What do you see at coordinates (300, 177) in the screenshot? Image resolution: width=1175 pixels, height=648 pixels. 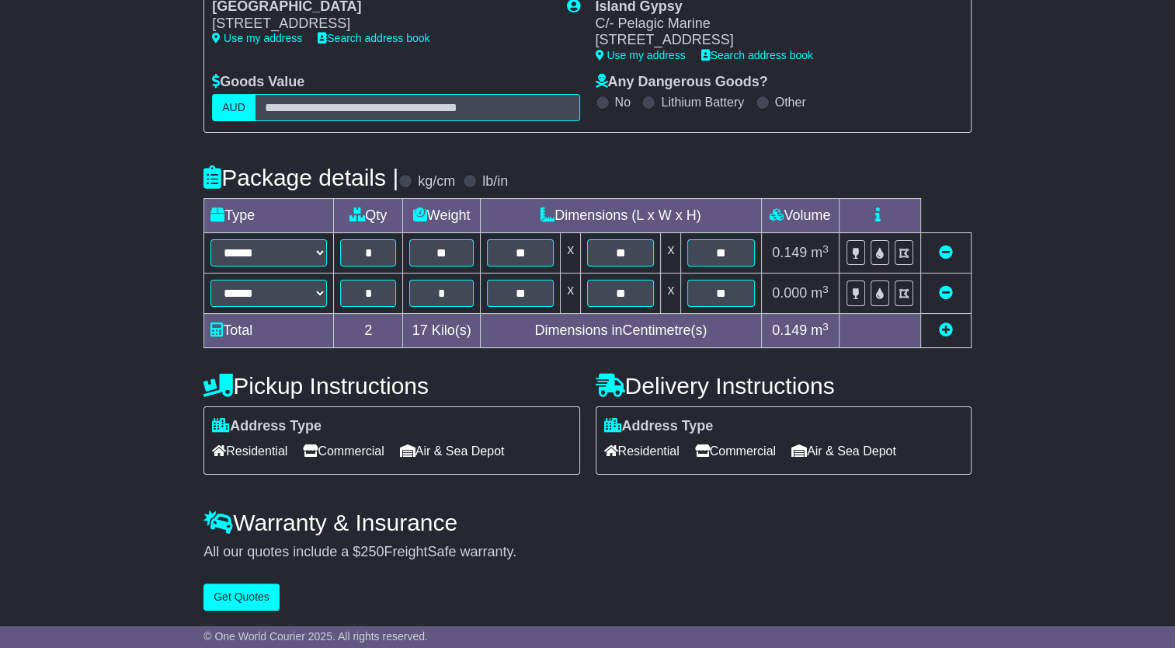 I see `h4: Package details |` at bounding box center [300, 177].